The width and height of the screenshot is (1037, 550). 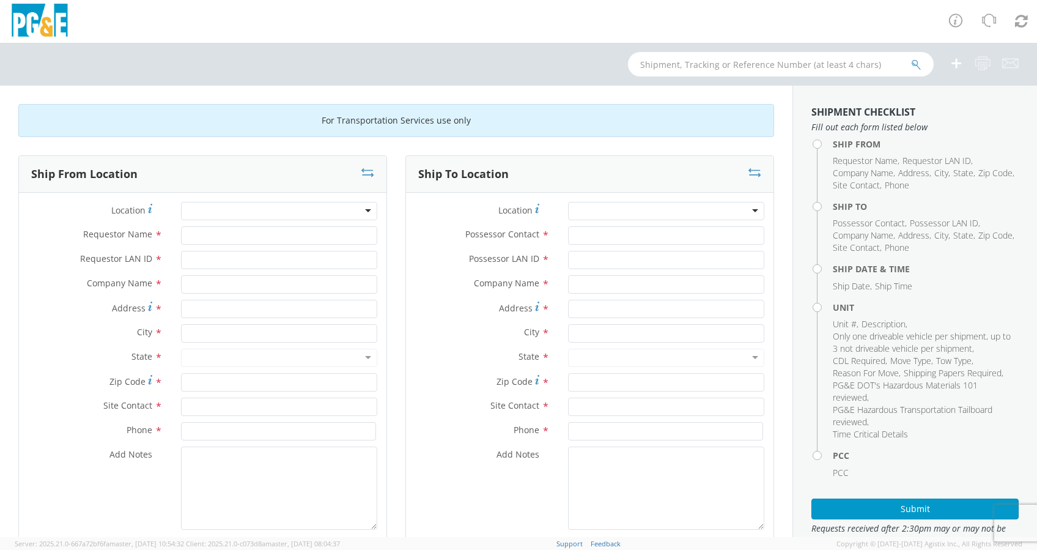 What do you see at coordinates (925, 206) in the screenshot?
I see `h4: Ship To` at bounding box center [925, 206].